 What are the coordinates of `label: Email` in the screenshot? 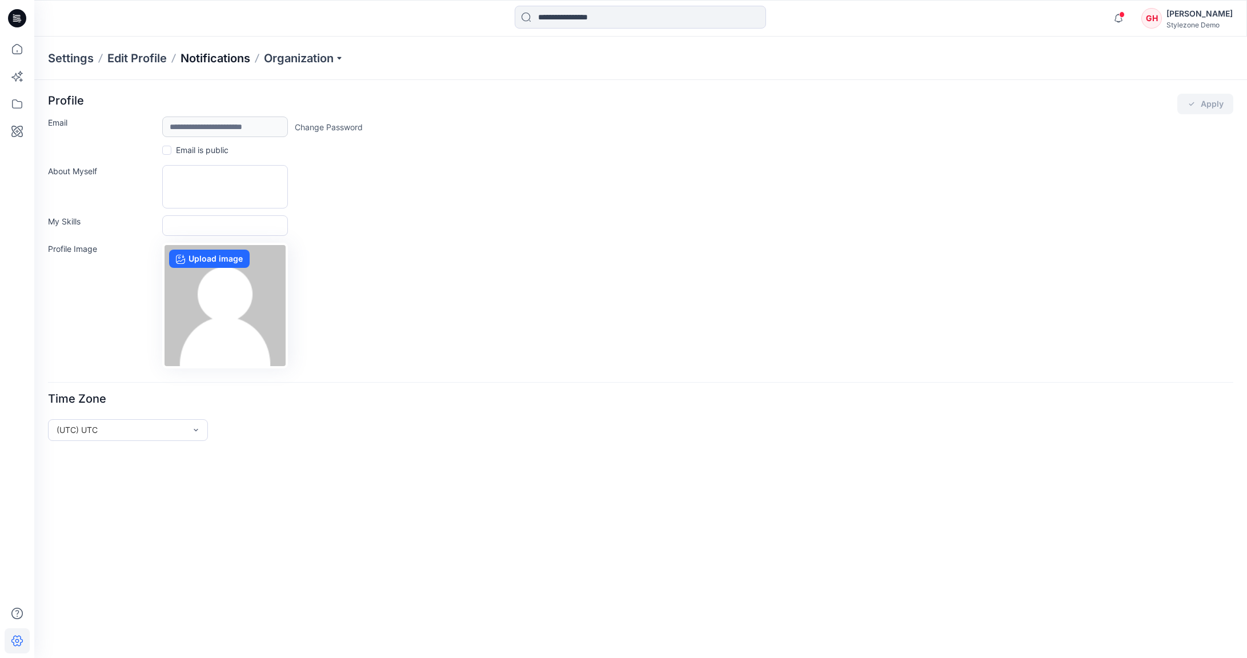 It's located at (102, 125).